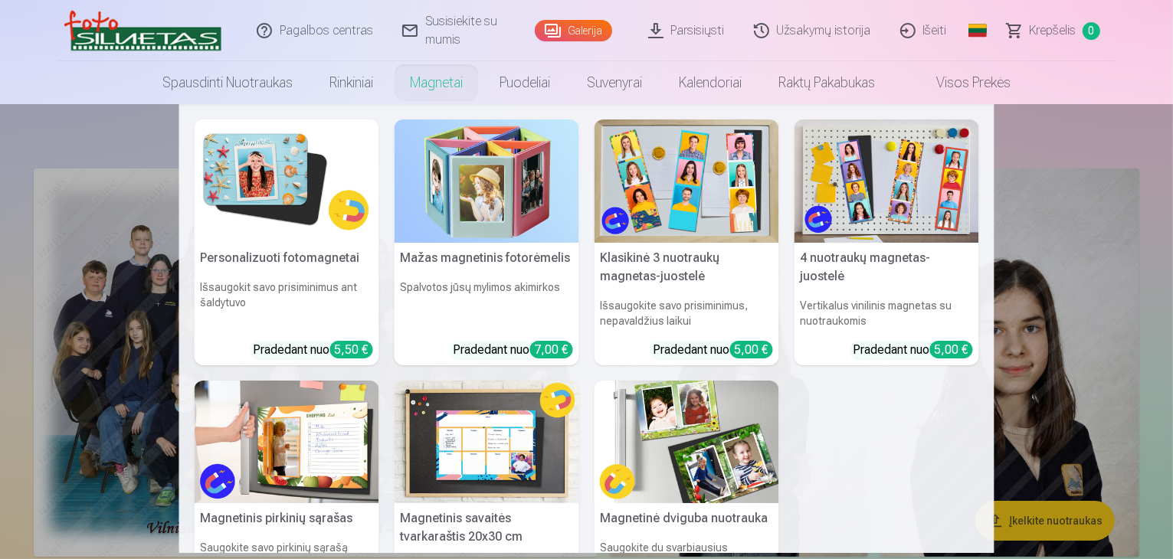  Describe the element at coordinates (352, 349) in the screenshot. I see `div: 5,50 €` at that location.